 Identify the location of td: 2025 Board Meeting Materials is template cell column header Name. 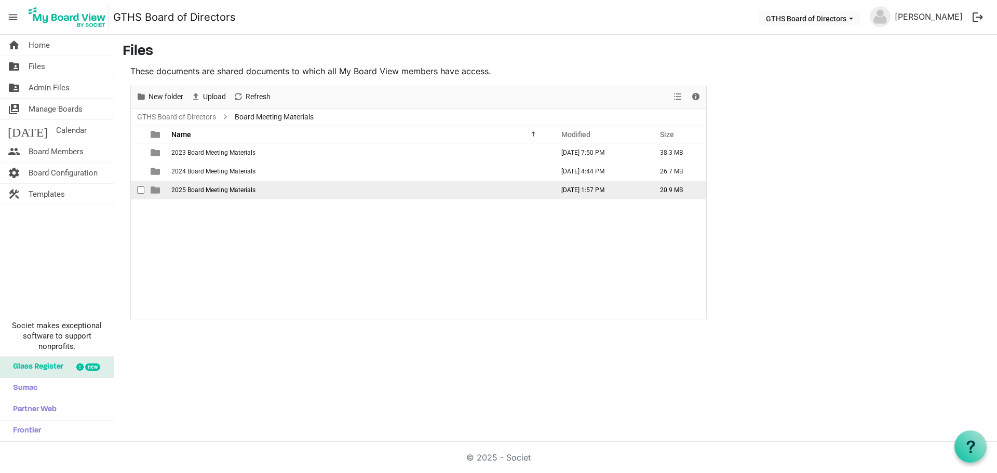
(359, 190).